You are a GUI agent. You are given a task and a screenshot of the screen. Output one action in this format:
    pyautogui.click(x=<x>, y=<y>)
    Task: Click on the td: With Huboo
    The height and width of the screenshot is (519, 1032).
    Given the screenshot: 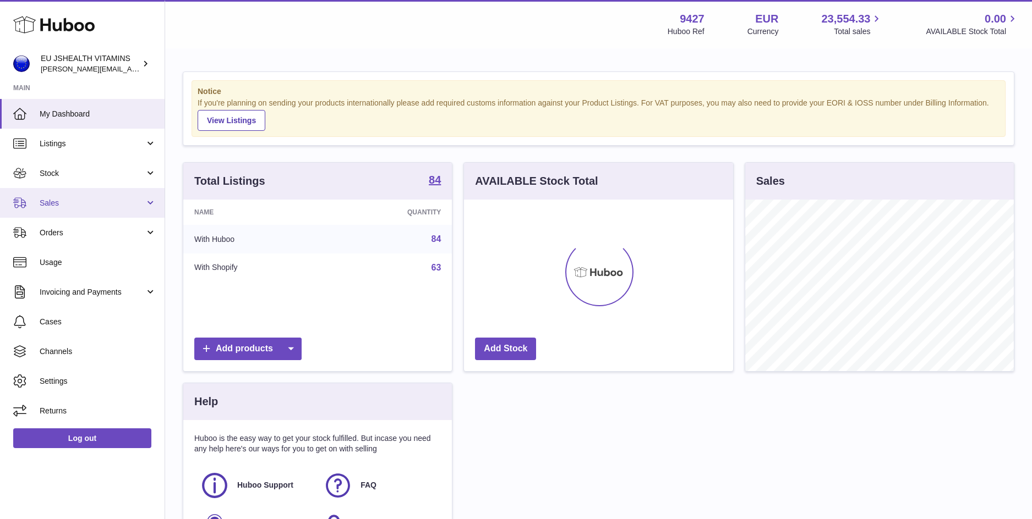 What is the action you would take?
    pyautogui.click(x=255, y=239)
    